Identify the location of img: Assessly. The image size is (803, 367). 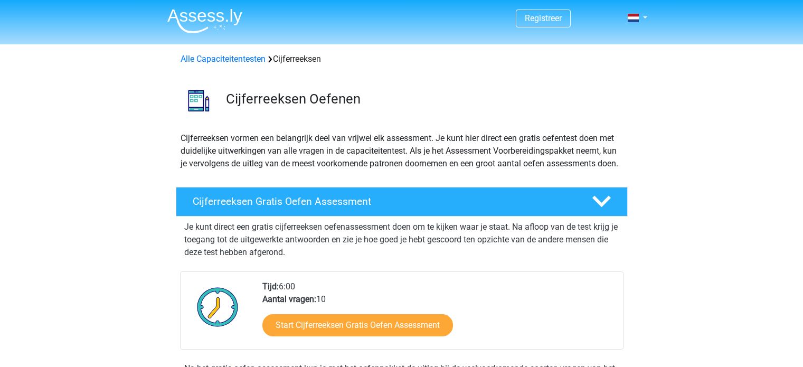
(205, 21).